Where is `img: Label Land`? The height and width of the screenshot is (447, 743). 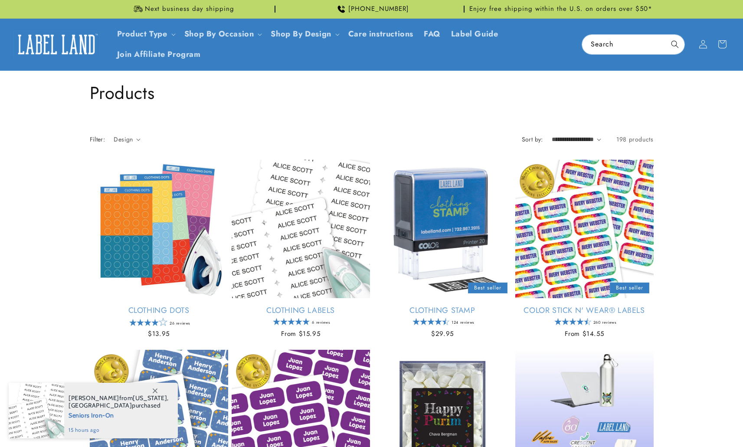 img: Label Land is located at coordinates (56, 44).